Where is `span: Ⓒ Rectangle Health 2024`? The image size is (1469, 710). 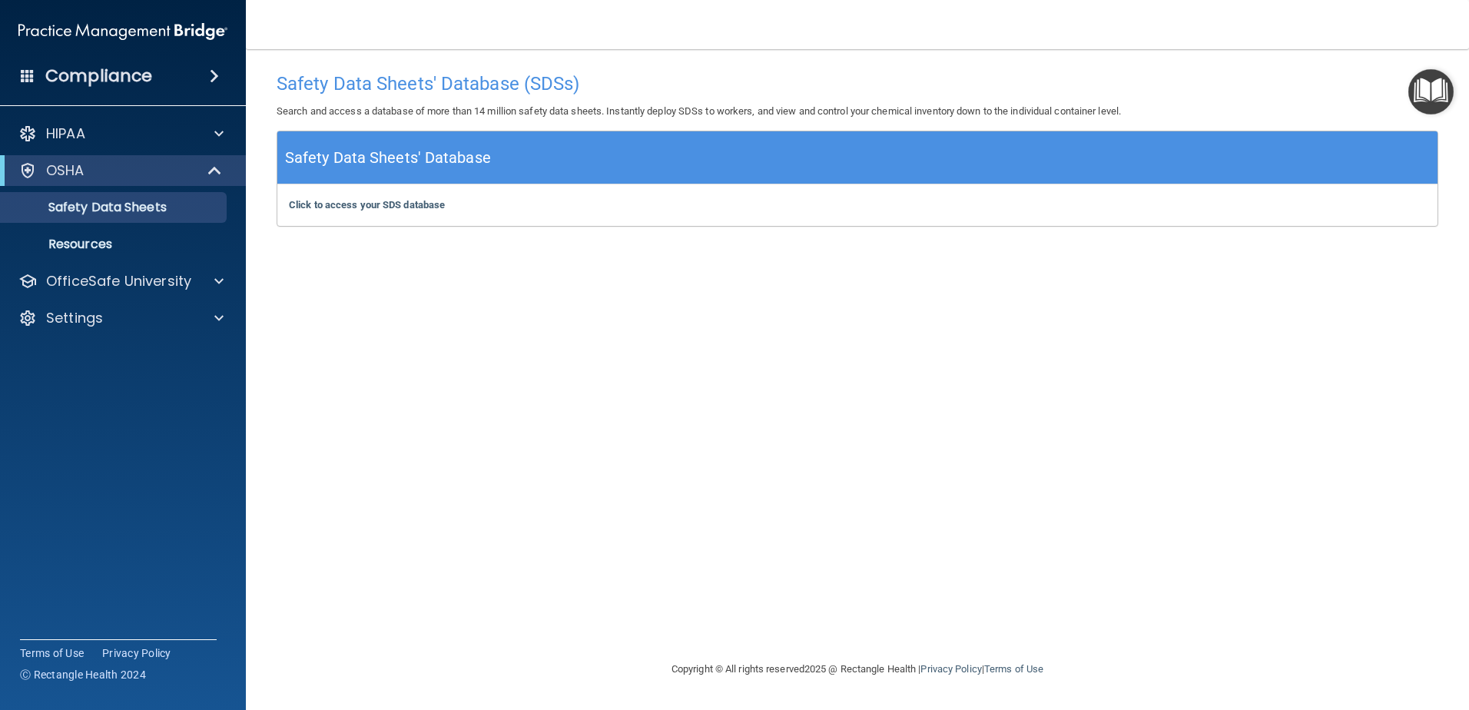
span: Ⓒ Rectangle Health 2024 is located at coordinates (83, 674).